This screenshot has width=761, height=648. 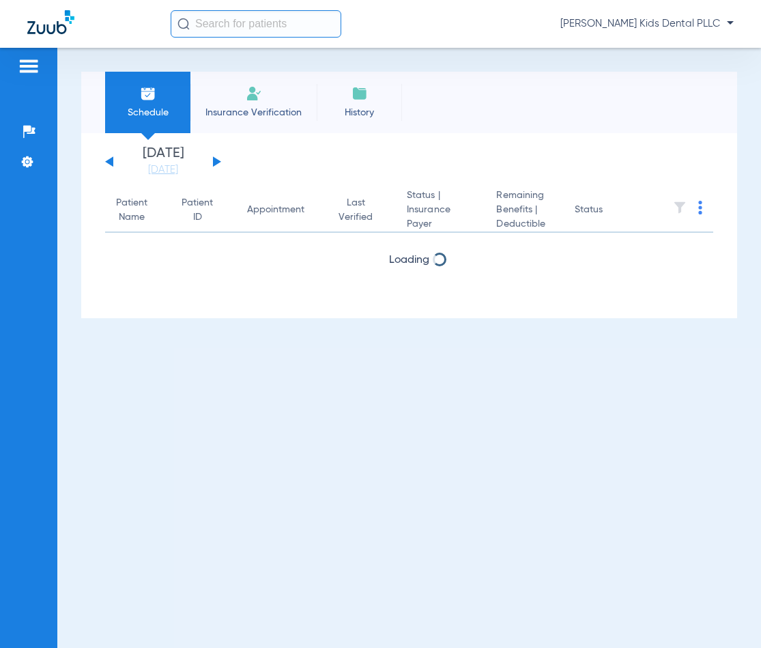 I want to click on span: Loading, so click(x=409, y=260).